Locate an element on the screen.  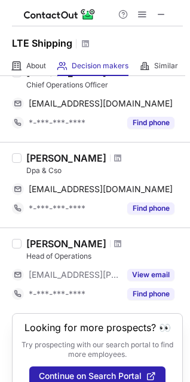
span: Continue on Search Portal is located at coordinates (90, 376).